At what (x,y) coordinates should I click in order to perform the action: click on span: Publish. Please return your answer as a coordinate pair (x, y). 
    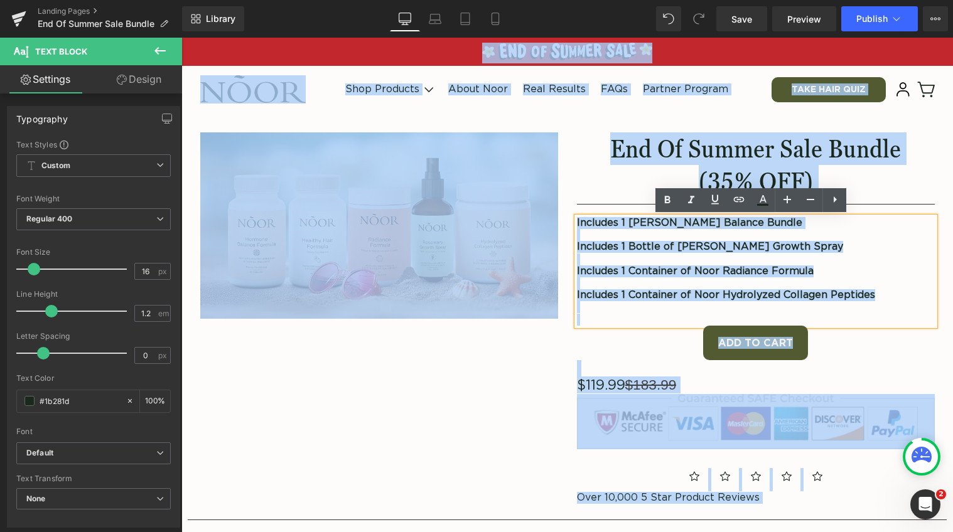
    Looking at the image, I should click on (872, 19).